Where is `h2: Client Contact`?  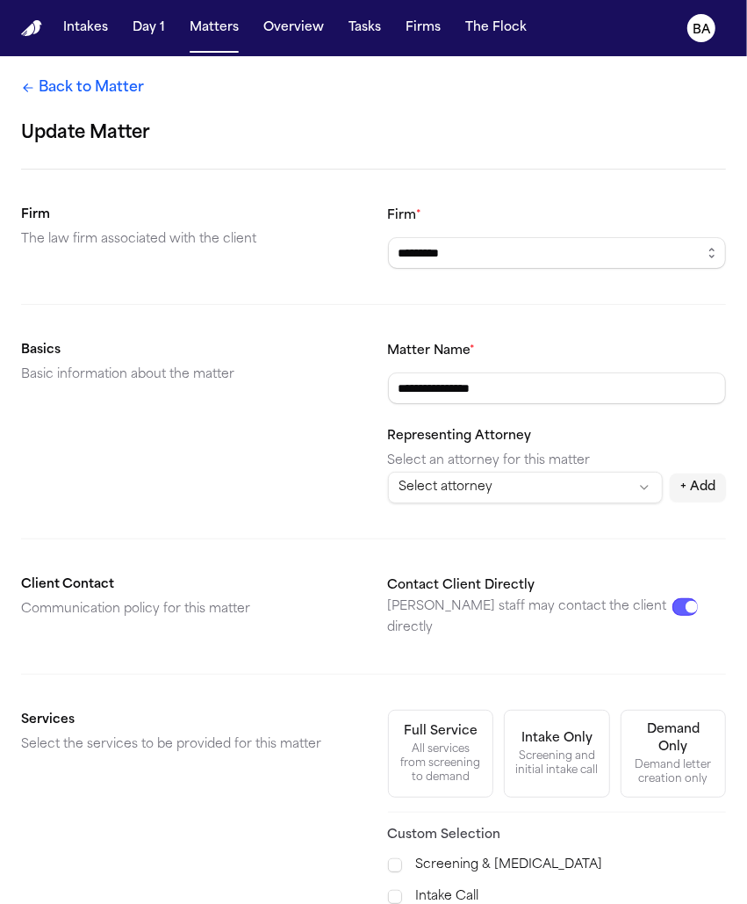
h2: Client Contact is located at coordinates (191, 585).